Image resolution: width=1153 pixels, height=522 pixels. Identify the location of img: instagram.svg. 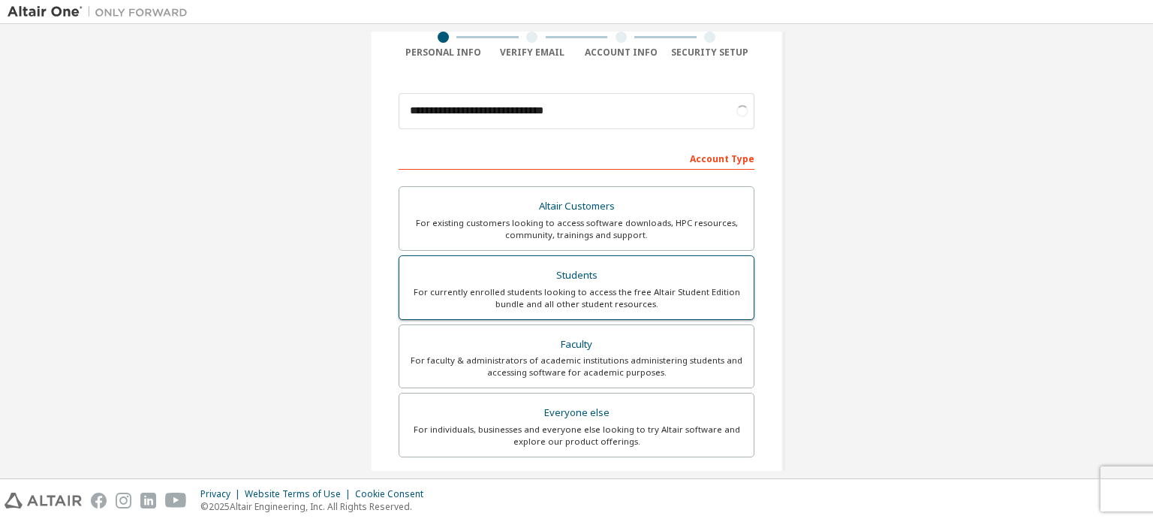
(123, 500).